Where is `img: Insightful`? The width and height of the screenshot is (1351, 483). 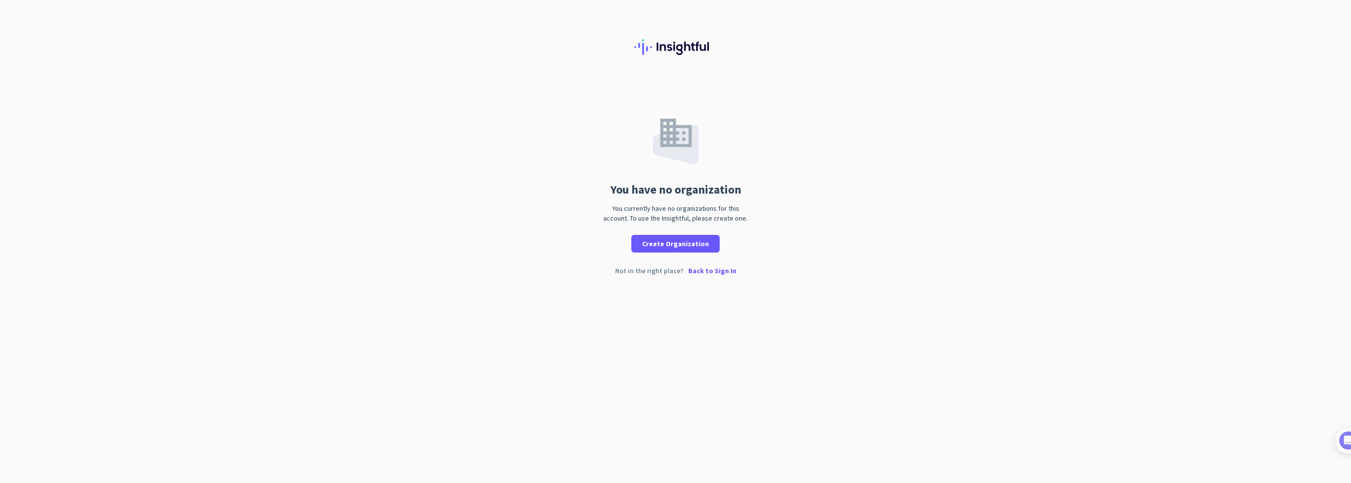
img: Insightful is located at coordinates (676, 47).